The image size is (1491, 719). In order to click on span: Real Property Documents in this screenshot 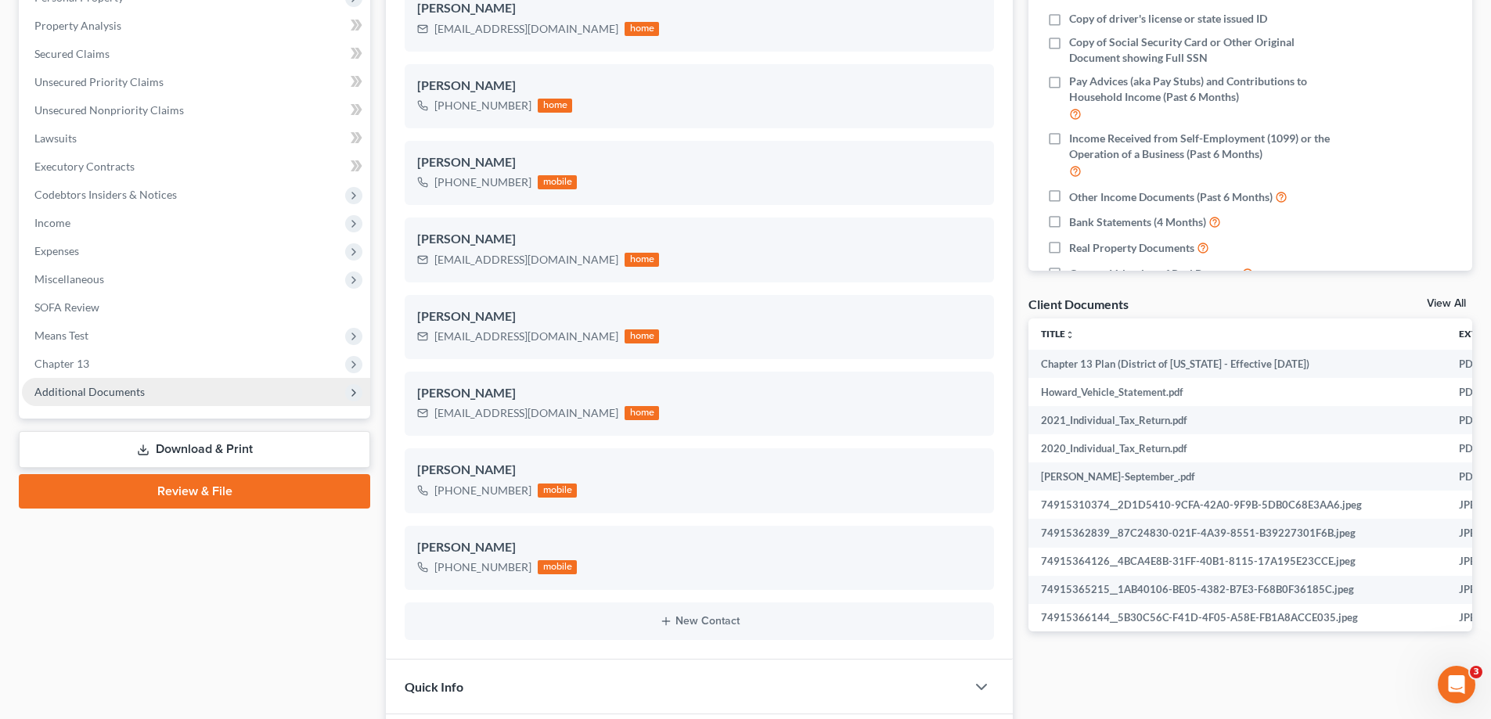, I will do `click(1132, 248)`.